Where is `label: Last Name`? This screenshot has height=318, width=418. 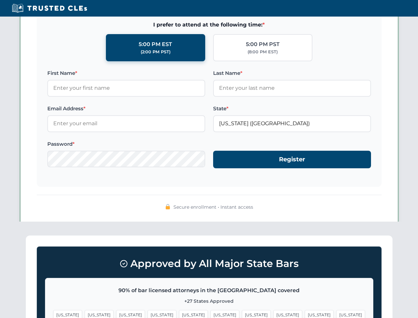
label: Last Name is located at coordinates (292, 73).